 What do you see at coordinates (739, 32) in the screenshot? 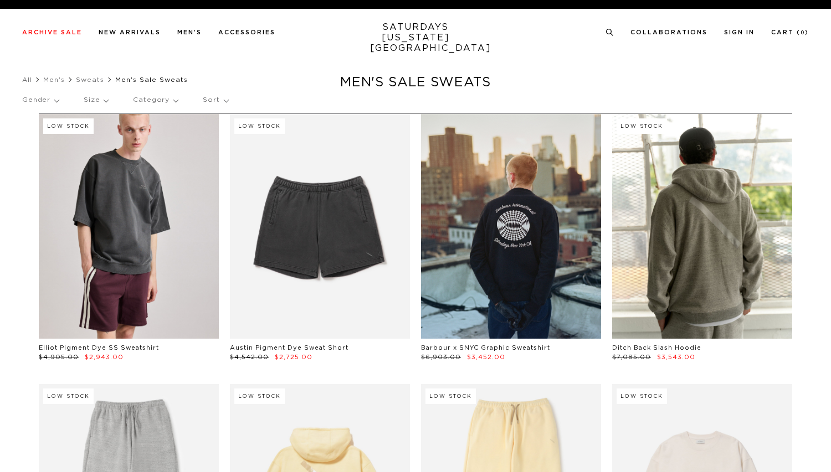
I see `a: Sign In` at bounding box center [739, 32].